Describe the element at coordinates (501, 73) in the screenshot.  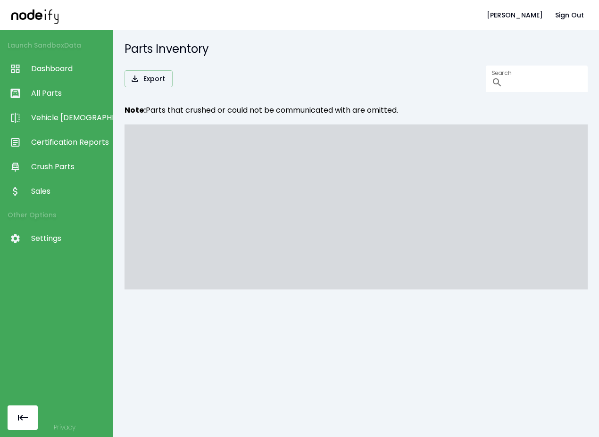
I see `label: Search` at that location.